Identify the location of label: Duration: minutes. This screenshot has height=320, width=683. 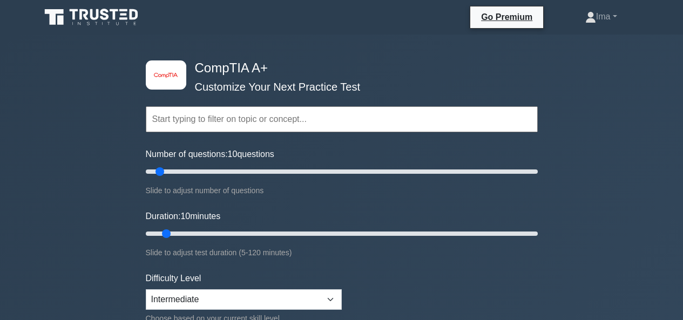
(183, 217).